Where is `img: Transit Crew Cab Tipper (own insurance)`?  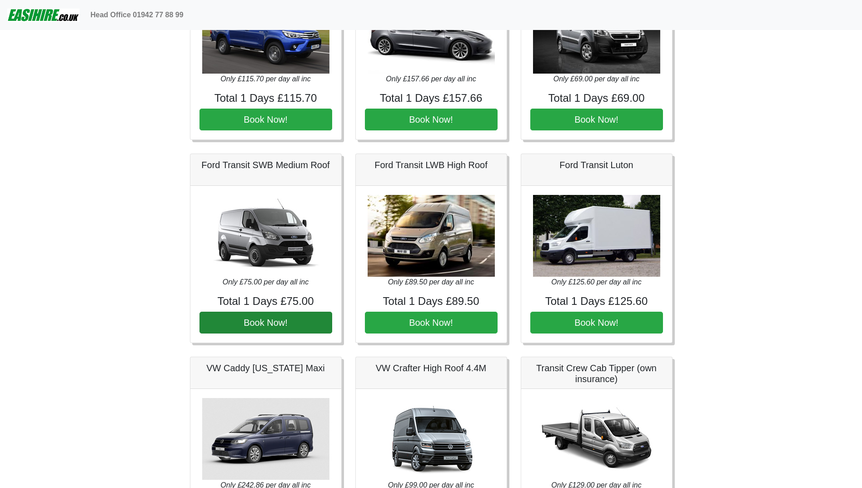 img: Transit Crew Cab Tipper (own insurance) is located at coordinates (596, 439).